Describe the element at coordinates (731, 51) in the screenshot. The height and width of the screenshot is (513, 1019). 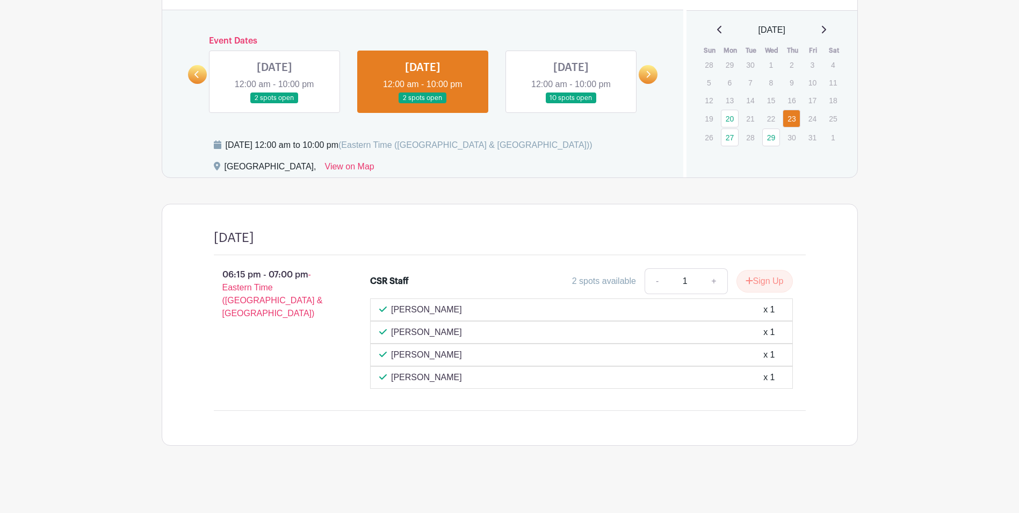
I see `th: Mon` at that location.